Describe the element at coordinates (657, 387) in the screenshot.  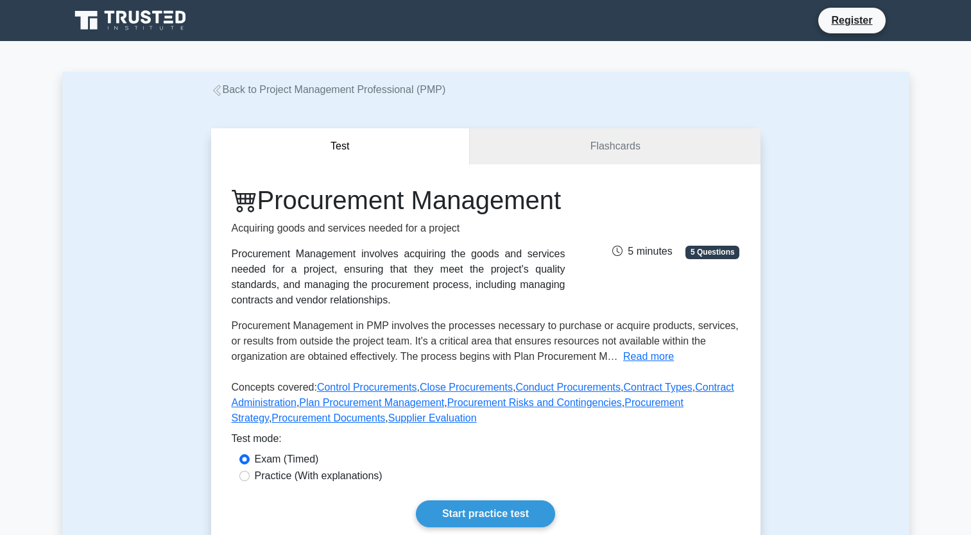
I see `a: Contract Types` at that location.